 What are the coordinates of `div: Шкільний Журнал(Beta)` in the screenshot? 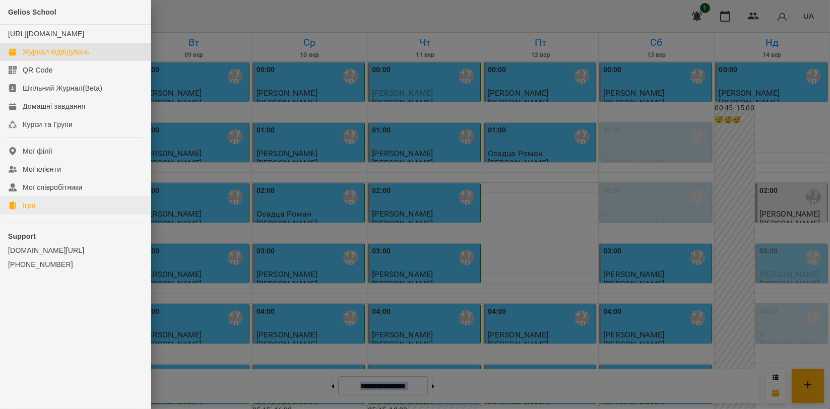 It's located at (62, 88).